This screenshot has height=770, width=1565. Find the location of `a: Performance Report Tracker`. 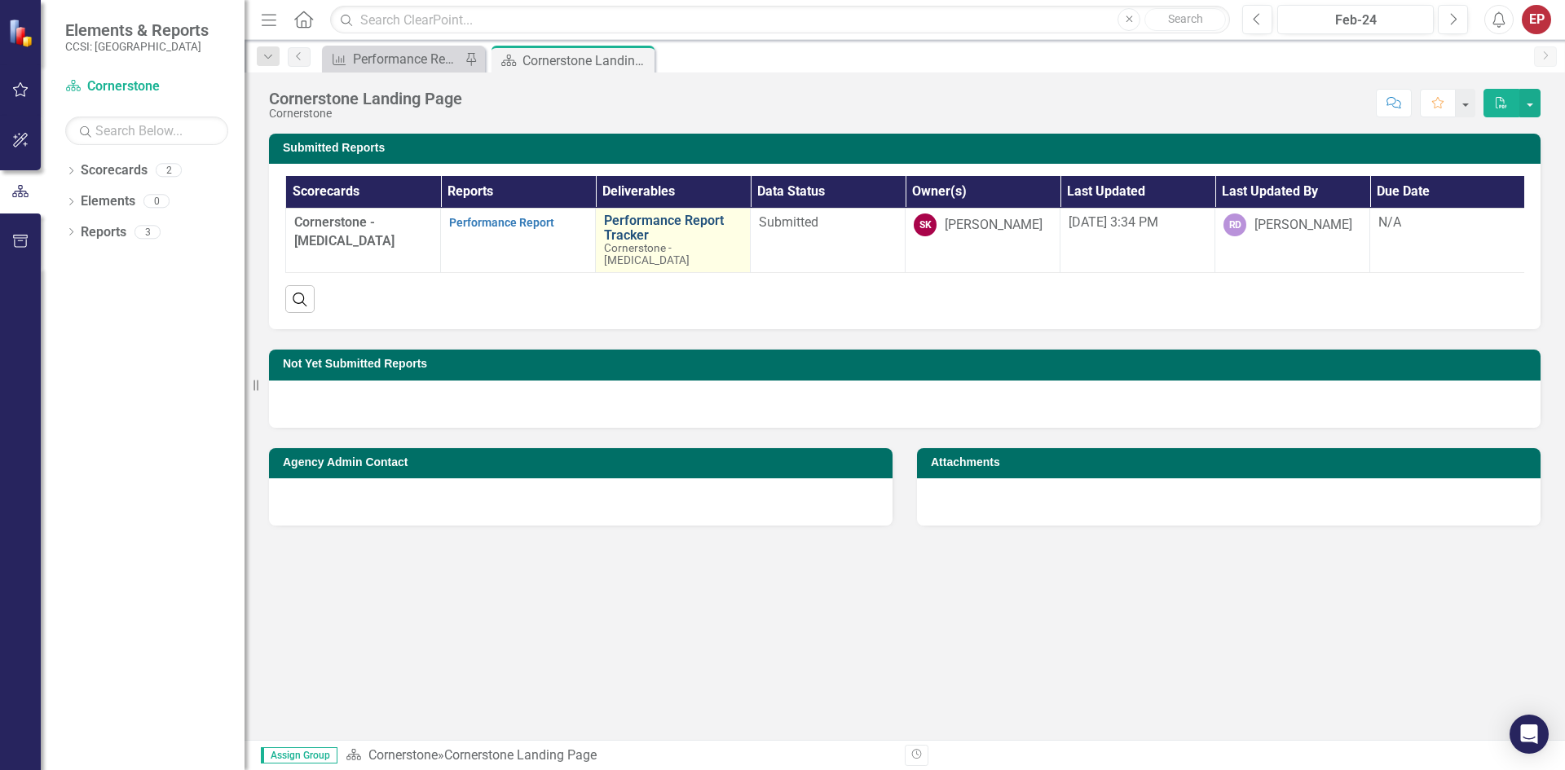

a: Performance Report Tracker is located at coordinates (672, 227).